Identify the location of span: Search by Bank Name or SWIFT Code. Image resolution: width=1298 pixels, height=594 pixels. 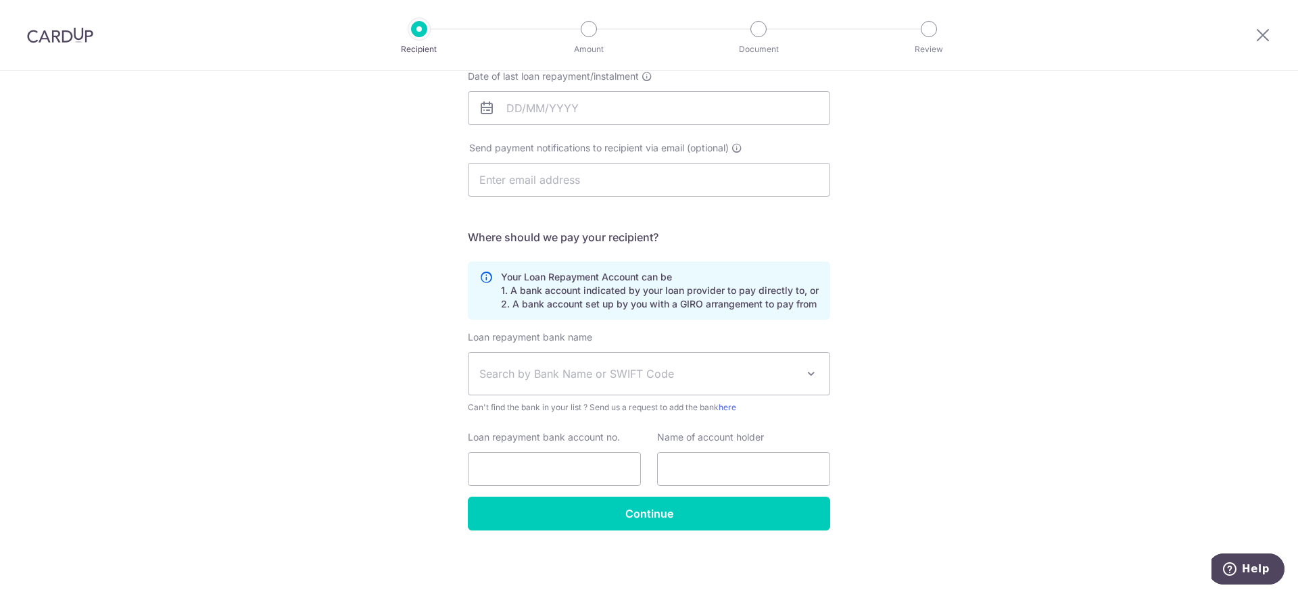
(638, 374).